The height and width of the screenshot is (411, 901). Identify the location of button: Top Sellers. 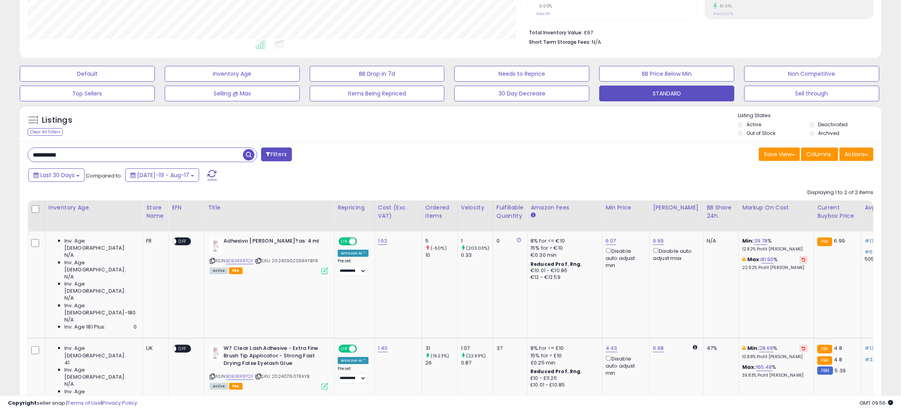
(87, 94).